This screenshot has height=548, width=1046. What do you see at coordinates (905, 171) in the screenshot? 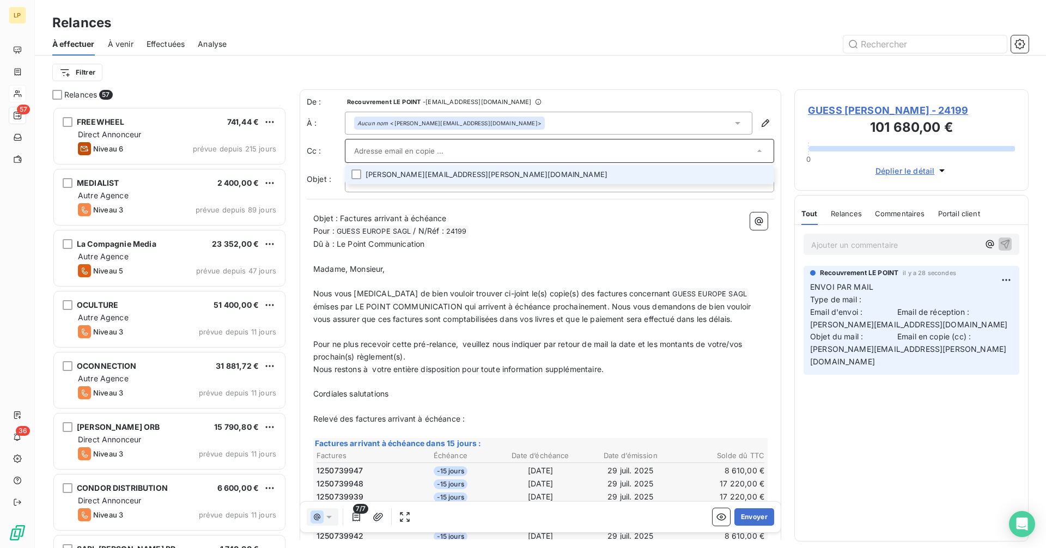
I see `span: Déplier le détail` at bounding box center [905, 171].